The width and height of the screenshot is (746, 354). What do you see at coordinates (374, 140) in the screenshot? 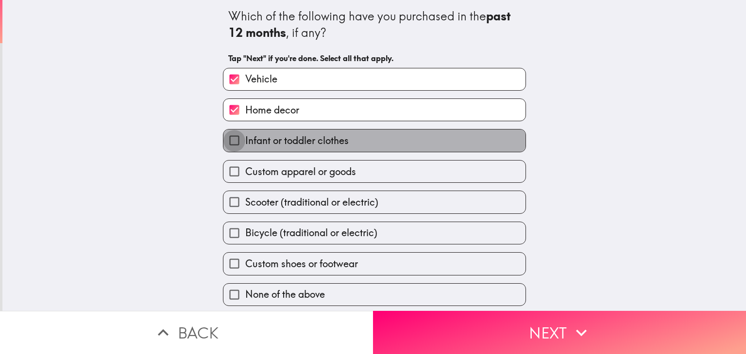
I see `button: Infant or toddler clothes` at bounding box center [374, 140].